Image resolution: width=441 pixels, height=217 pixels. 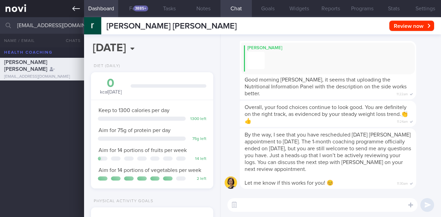 I want to click on img: Replying to photo by Mee Li, so click(x=256, y=61).